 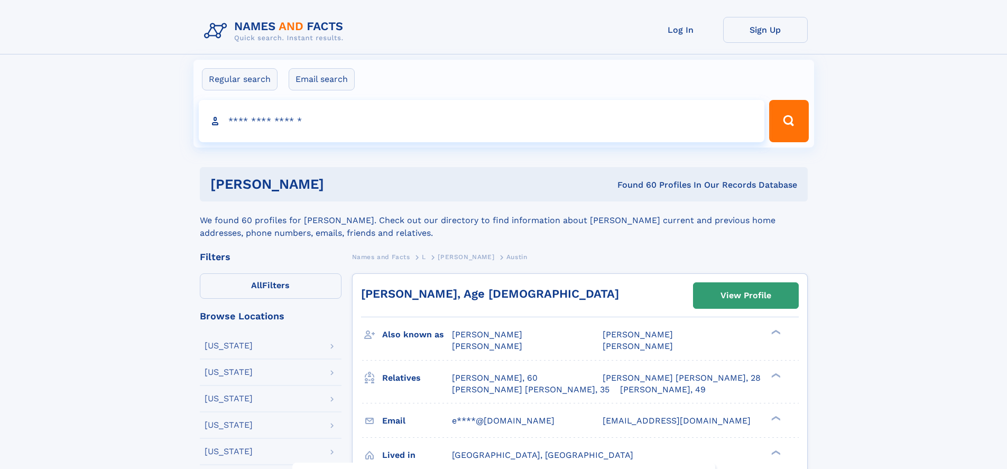 What do you see at coordinates (482, 121) in the screenshot?
I see `input: search input` at bounding box center [482, 121].